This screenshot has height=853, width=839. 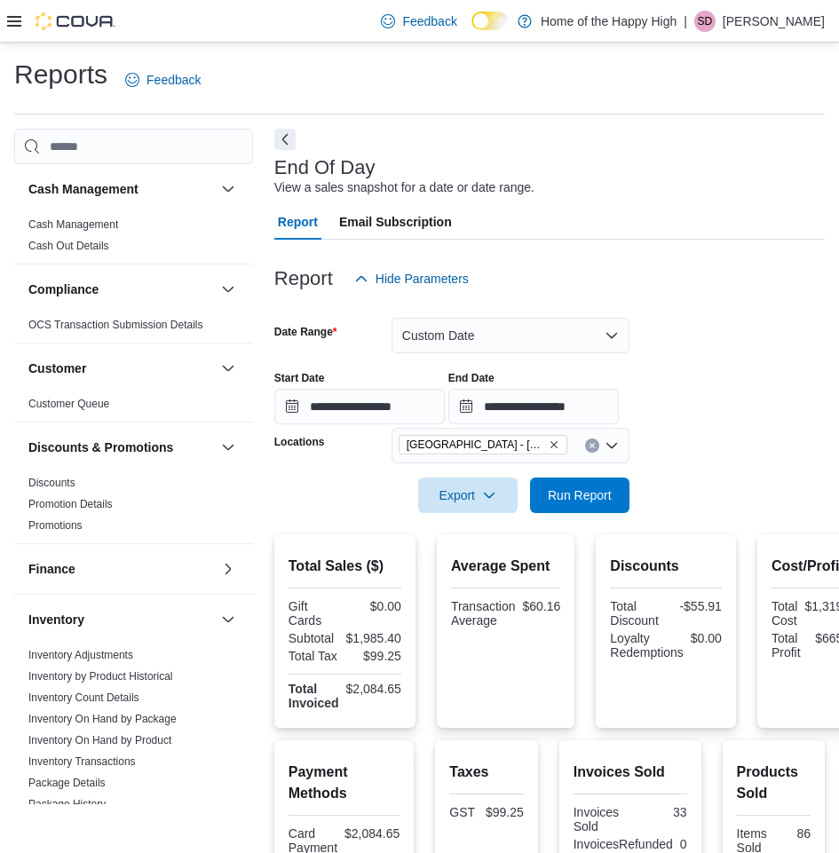 What do you see at coordinates (83, 189) in the screenshot?
I see `h3: Cash Management` at bounding box center [83, 189].